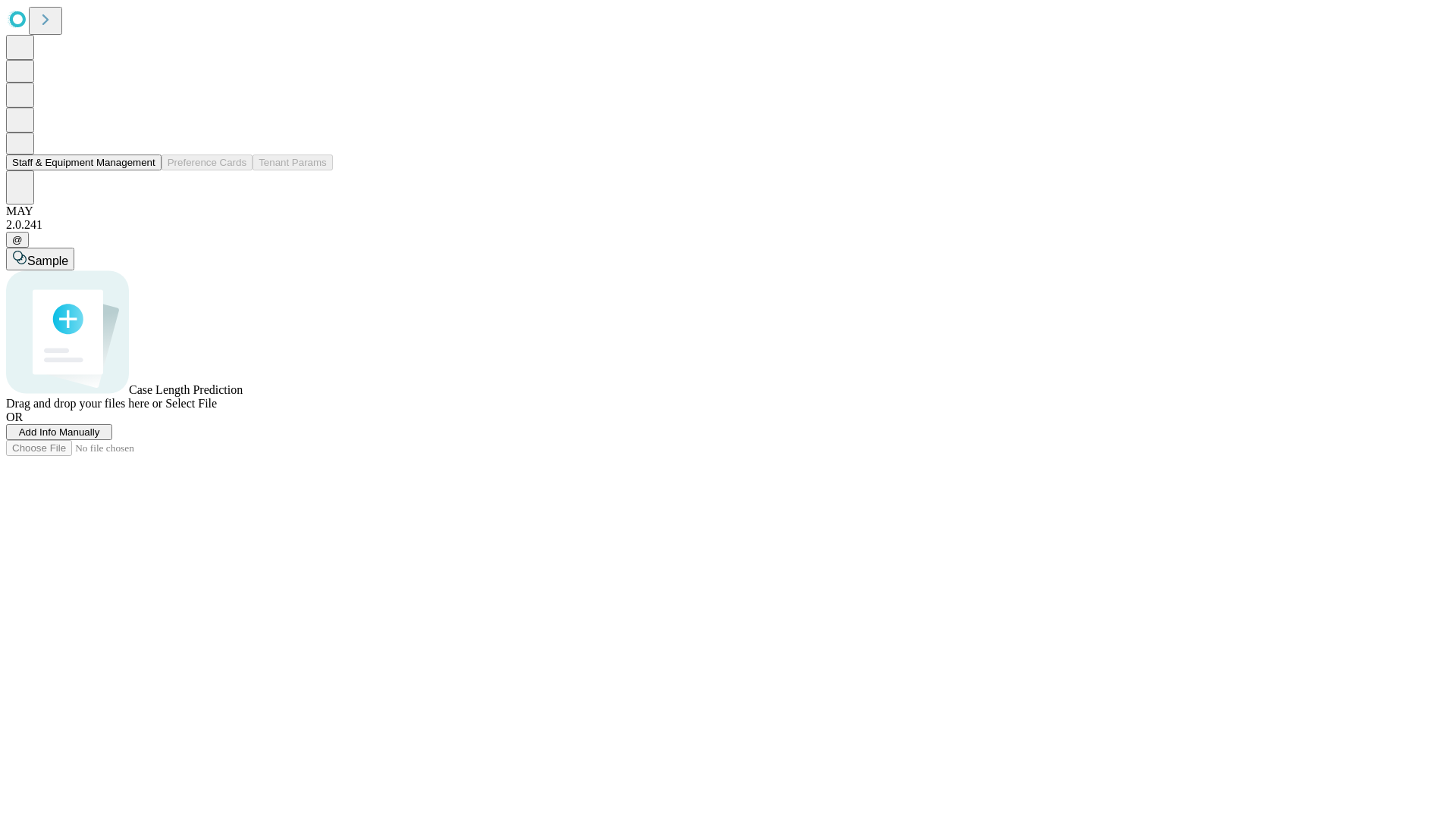 This screenshot has width=1456, height=818. What do you see at coordinates (293, 162) in the screenshot?
I see `button: Tenant Params` at bounding box center [293, 162].